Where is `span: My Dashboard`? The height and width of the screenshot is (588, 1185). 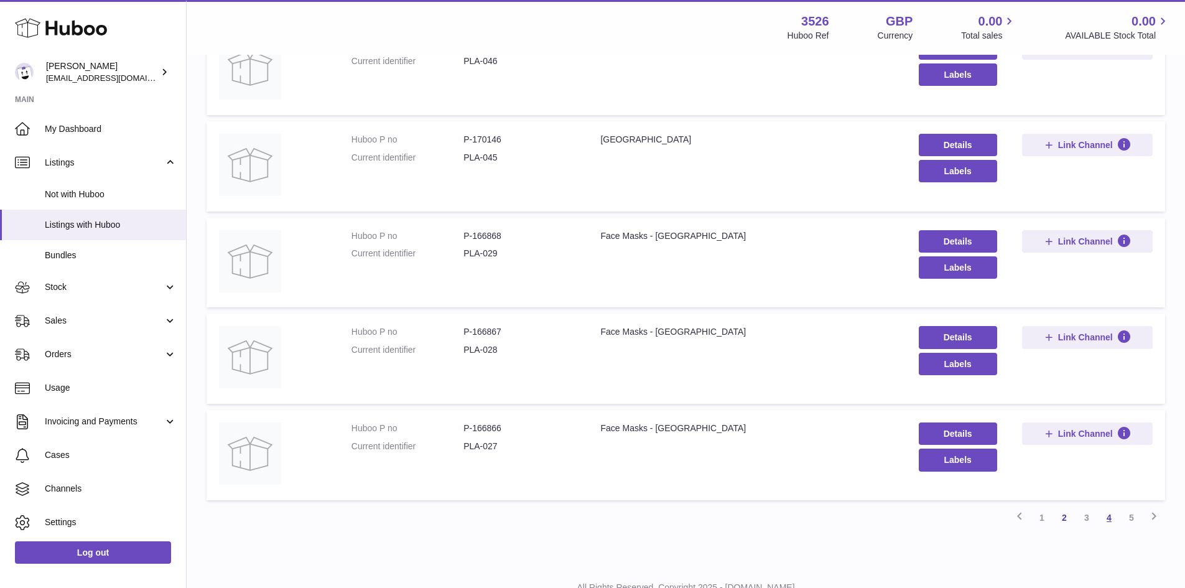
span: My Dashboard is located at coordinates (111, 129).